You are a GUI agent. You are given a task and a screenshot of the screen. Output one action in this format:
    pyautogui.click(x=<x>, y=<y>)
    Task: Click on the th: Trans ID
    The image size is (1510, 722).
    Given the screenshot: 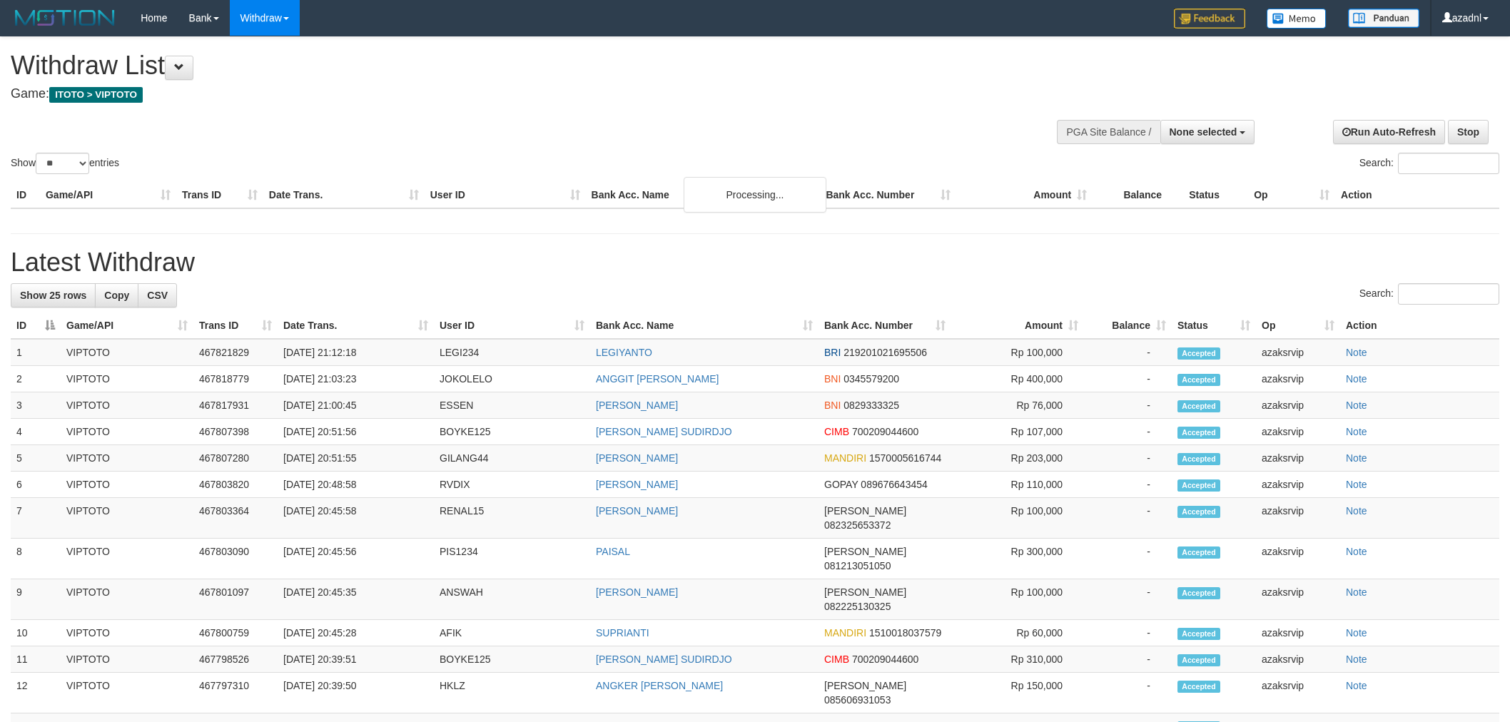 What is the action you would take?
    pyautogui.click(x=220, y=195)
    